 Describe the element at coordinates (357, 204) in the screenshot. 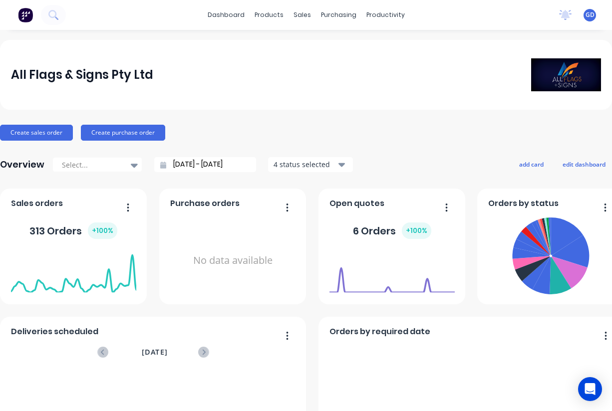

I see `span: Open quotes` at that location.